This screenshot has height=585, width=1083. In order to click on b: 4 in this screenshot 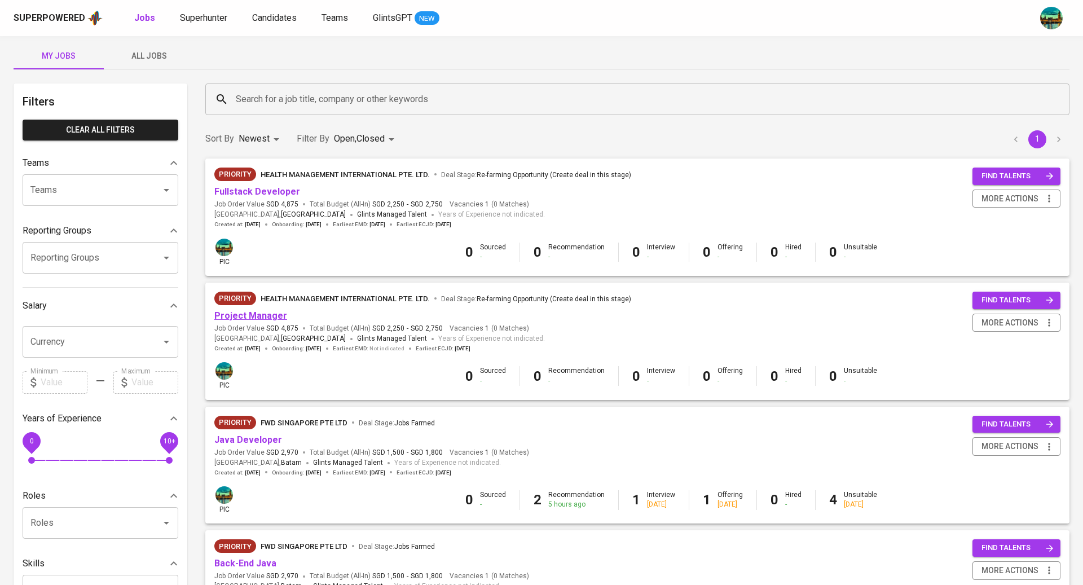, I will do `click(833, 500)`.